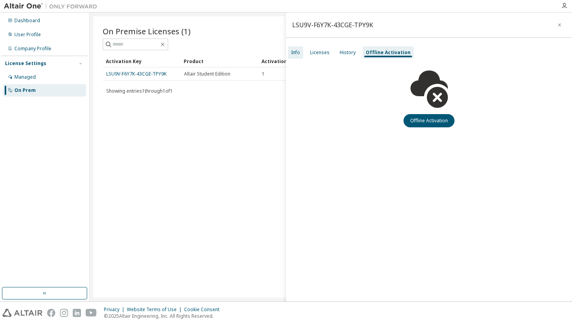 This screenshot has height=324, width=572. I want to click on div: User Profile, so click(28, 35).